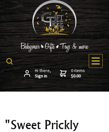 The height and width of the screenshot is (132, 109). I want to click on strong: Sign in, so click(43, 76).